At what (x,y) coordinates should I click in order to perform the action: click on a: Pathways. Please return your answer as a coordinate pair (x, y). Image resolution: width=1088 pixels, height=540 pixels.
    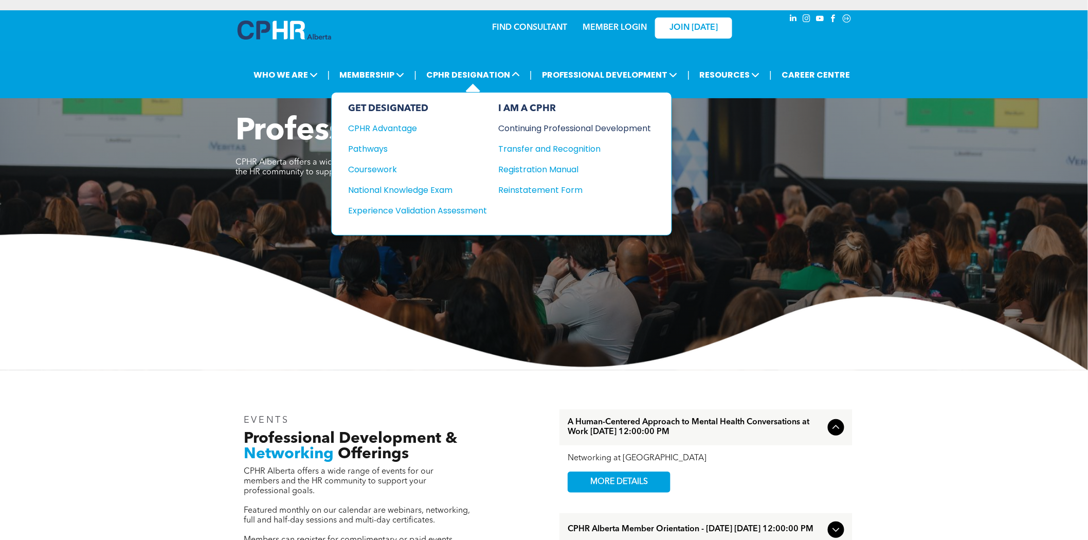
    Looking at the image, I should click on (418, 149).